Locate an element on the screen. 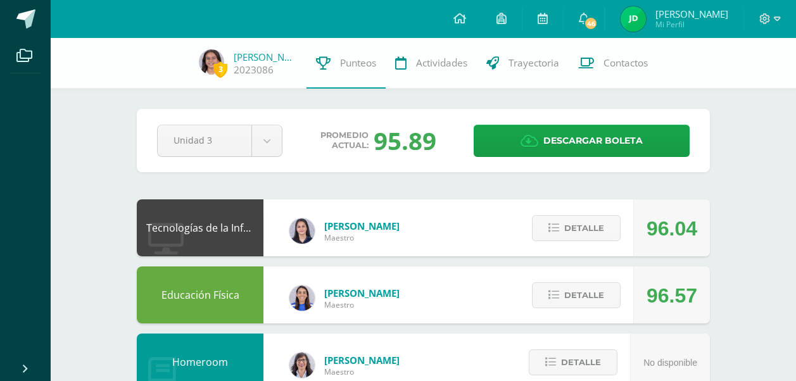  span: Actividades is located at coordinates (442, 63).